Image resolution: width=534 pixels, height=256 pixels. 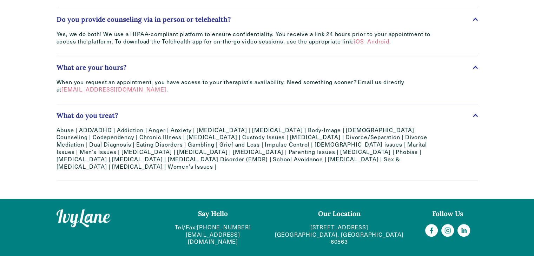 What do you see at coordinates (267, 43) in the screenshot?
I see `div: Do you provide counseling via in person or telehealth?` at bounding box center [267, 43].